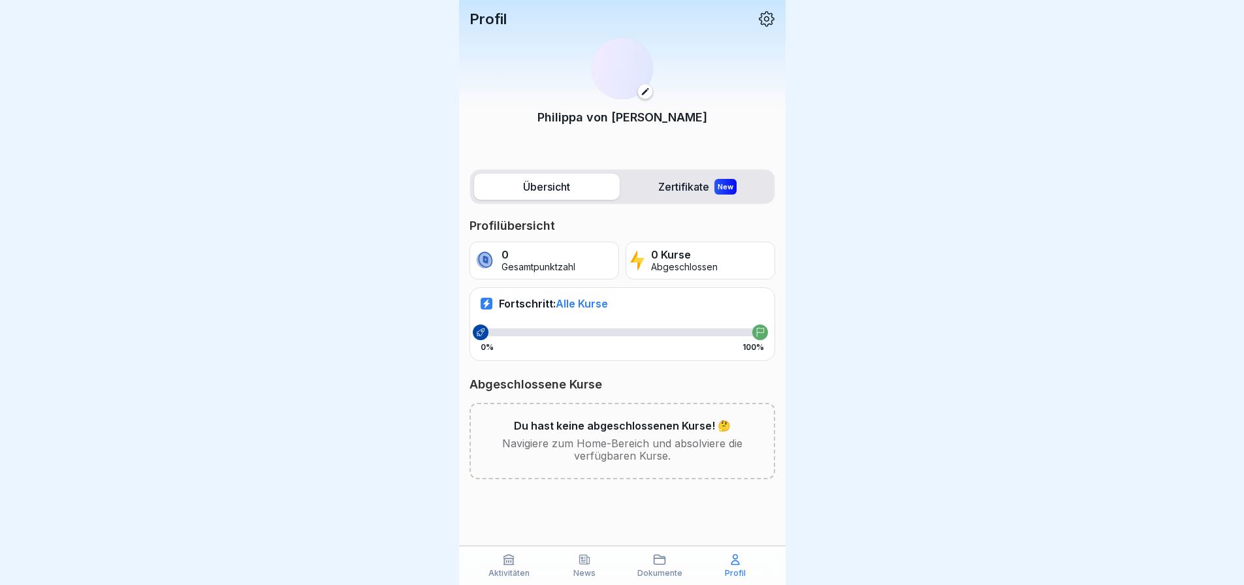  Describe the element at coordinates (538, 255) in the screenshot. I see `p: 0` at that location.